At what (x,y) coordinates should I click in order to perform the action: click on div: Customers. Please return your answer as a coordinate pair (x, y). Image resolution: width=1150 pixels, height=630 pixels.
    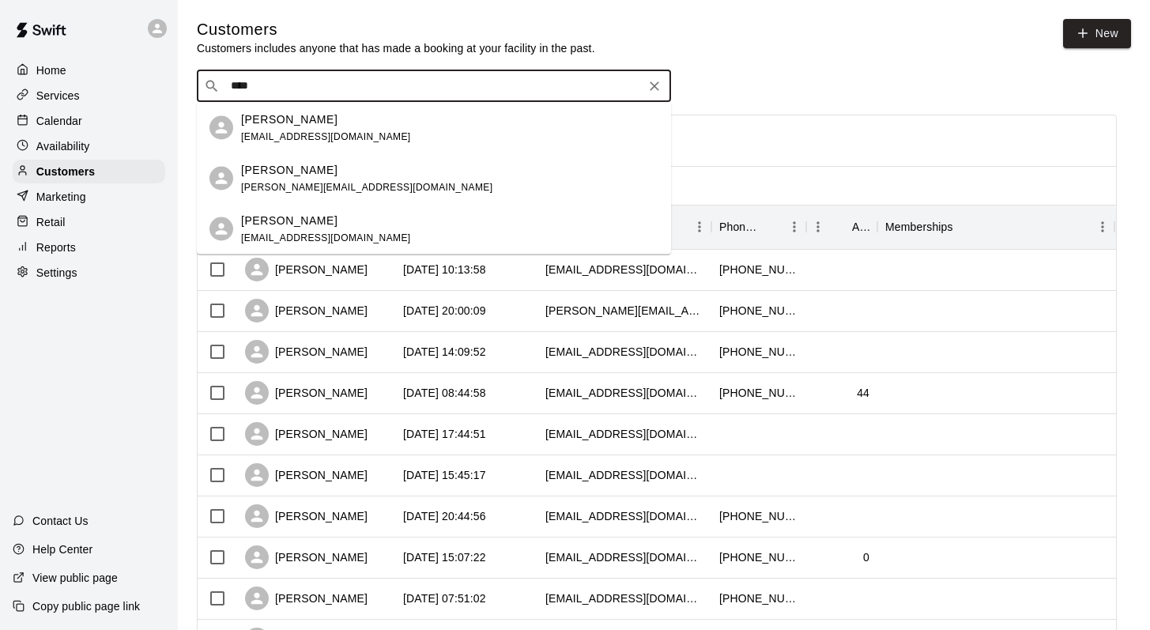
    Looking at the image, I should click on (89, 171).